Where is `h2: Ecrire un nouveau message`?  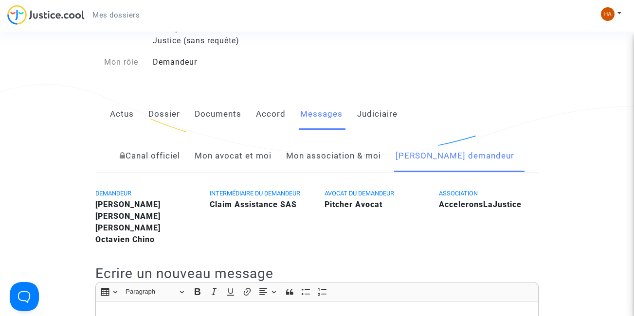
h2: Ecrire un nouveau message is located at coordinates (317, 273).